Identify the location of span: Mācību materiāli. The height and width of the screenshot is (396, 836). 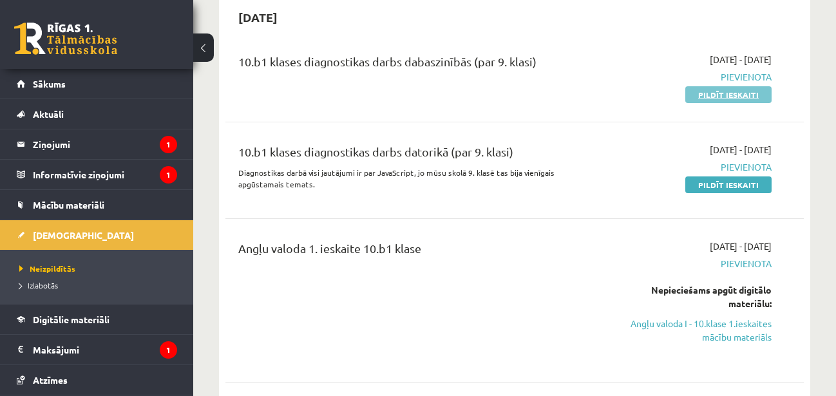
(68, 205).